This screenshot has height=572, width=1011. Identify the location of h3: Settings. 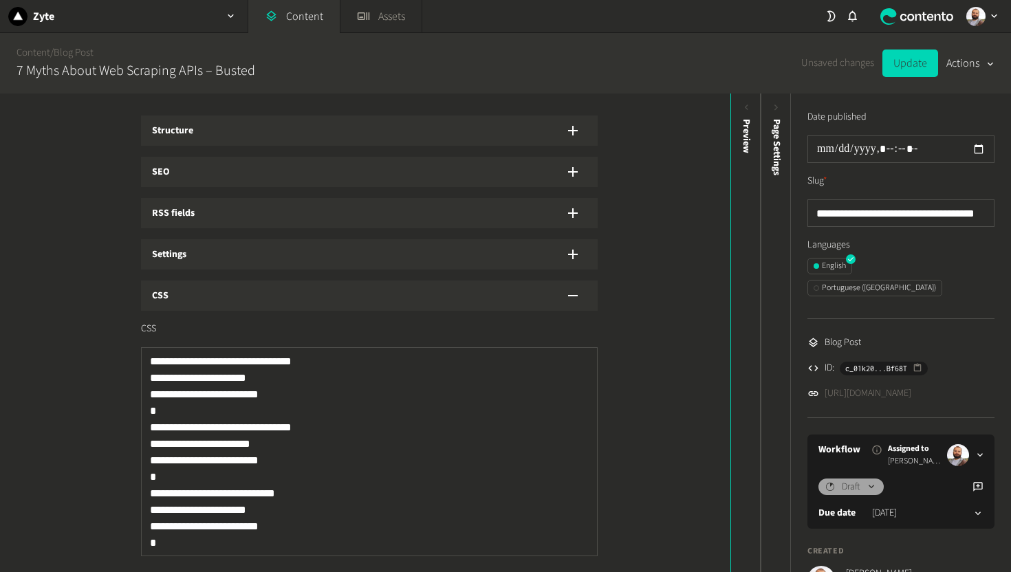
(169, 254).